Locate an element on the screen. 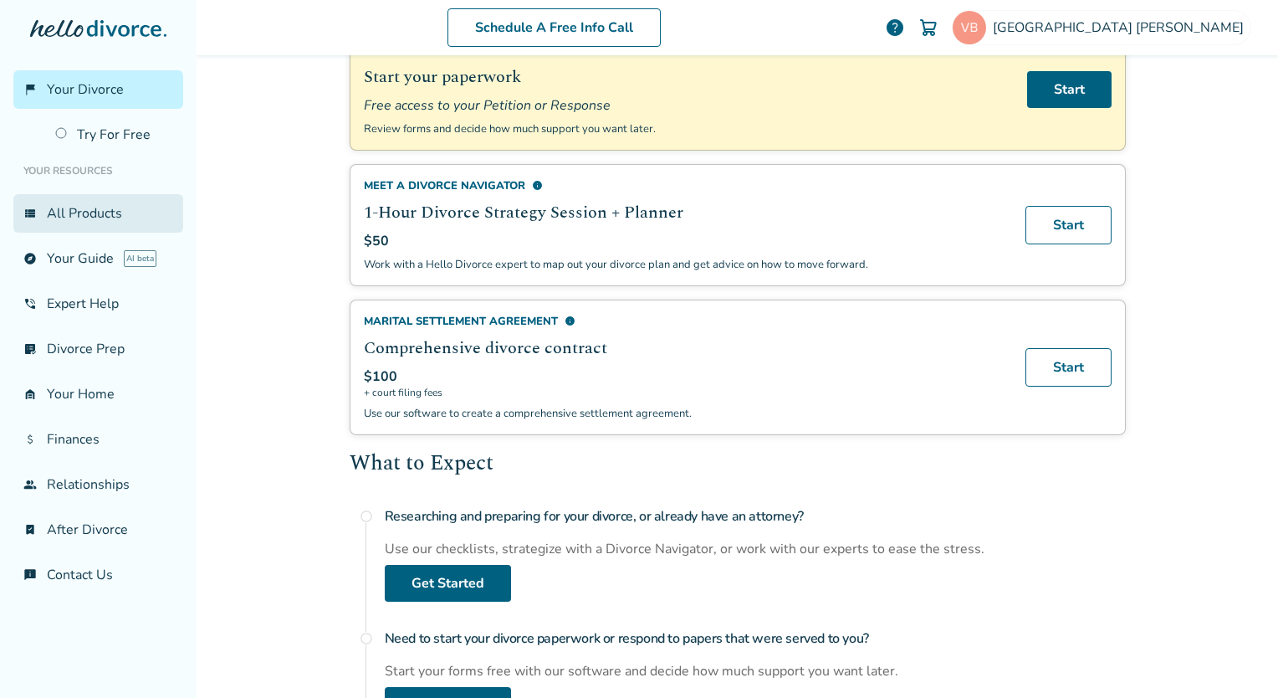 The height and width of the screenshot is (698, 1278). span: flag_2 is located at coordinates (30, 90).